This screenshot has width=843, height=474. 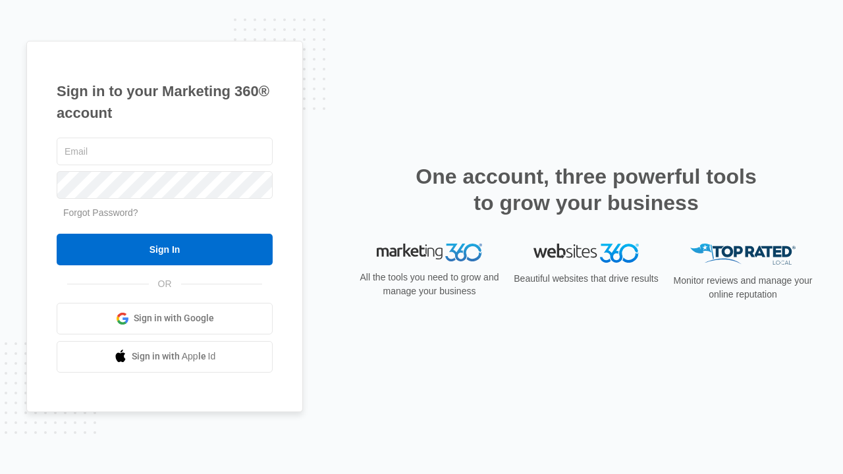 I want to click on a: Sign in with Apple Id, so click(x=165, y=357).